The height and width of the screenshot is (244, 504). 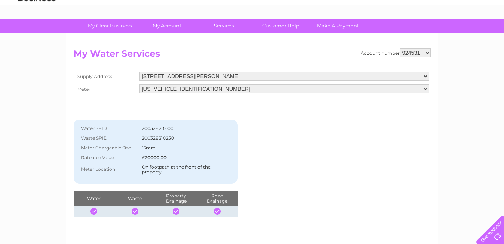 I want to click on th: Meter Chargeable Size, so click(x=109, y=148).